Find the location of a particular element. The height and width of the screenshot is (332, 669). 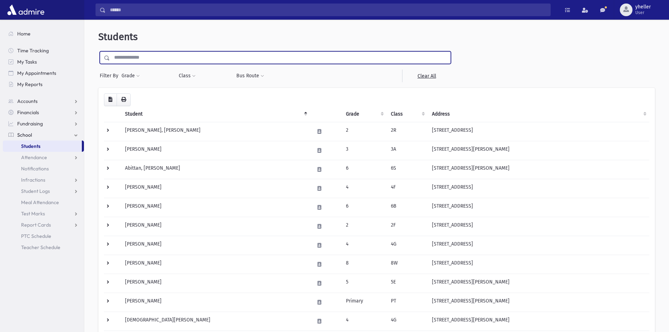

span: Test Marks is located at coordinates (33, 213).